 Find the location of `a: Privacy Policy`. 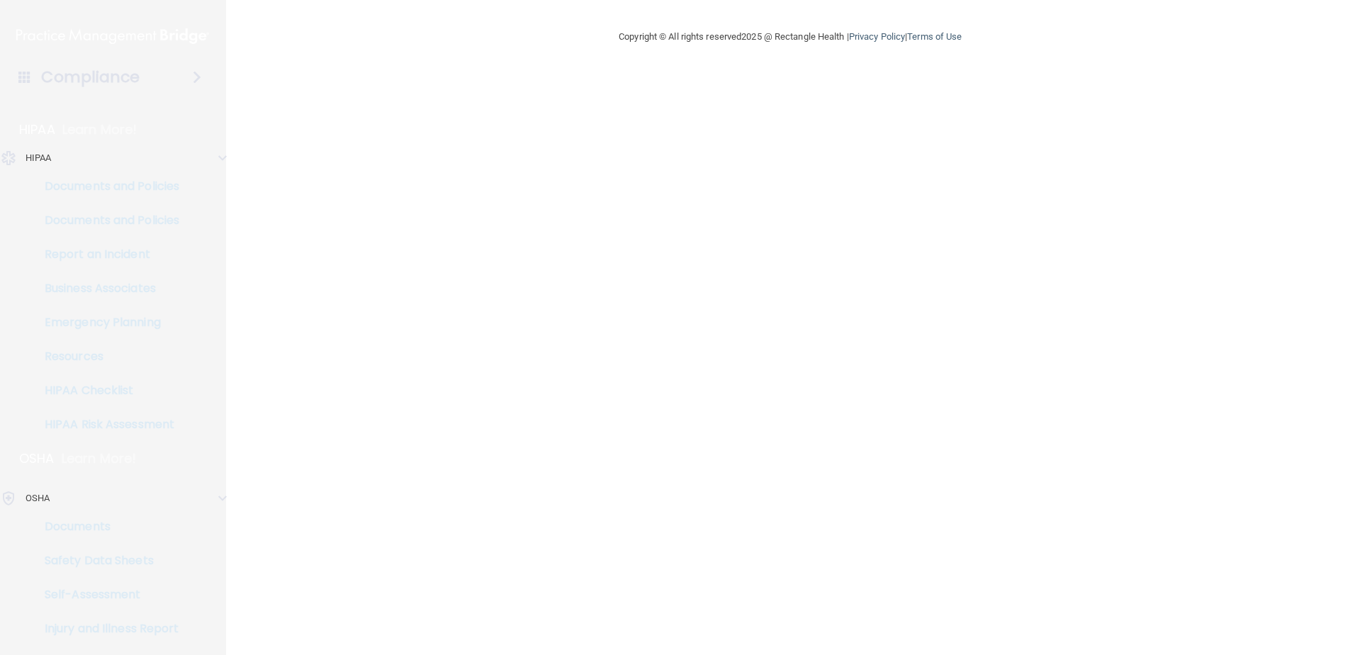

a: Privacy Policy is located at coordinates (876, 36).